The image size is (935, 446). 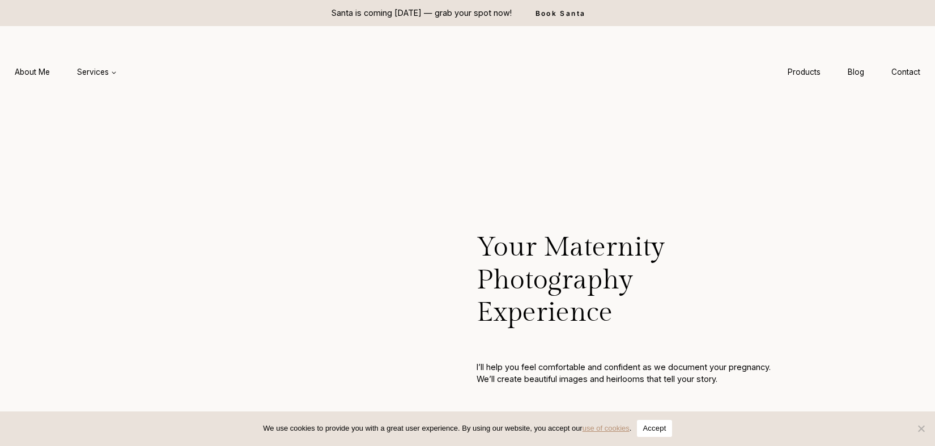 What do you see at coordinates (921, 429) in the screenshot?
I see `span: No` at bounding box center [921, 429].